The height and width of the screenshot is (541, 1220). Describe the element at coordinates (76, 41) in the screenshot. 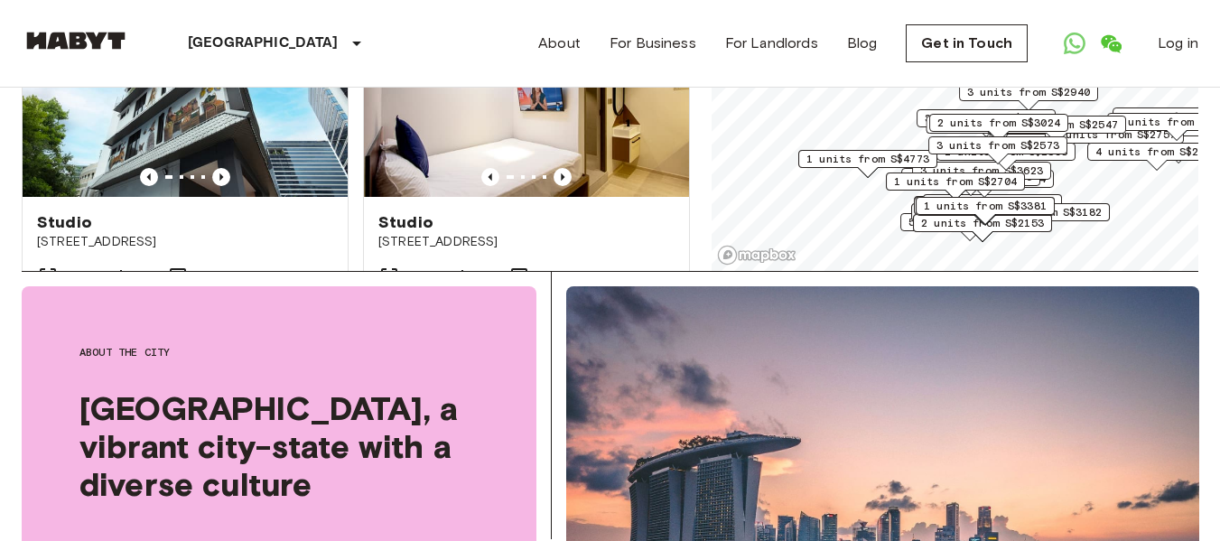

I see `img: Habyt` at that location.